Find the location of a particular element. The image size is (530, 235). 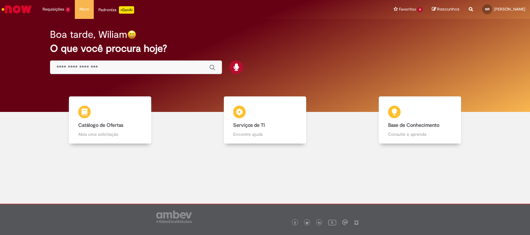

img: logo_footer_twitter.png is located at coordinates (307, 223).